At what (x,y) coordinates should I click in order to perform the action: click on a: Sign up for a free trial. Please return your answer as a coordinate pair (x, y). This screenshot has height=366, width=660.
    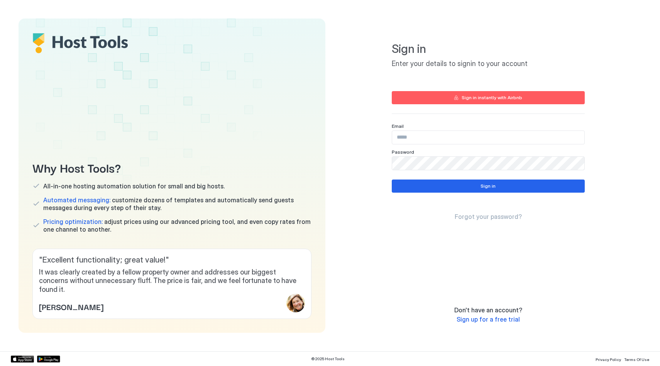
    Looking at the image, I should click on (489, 319).